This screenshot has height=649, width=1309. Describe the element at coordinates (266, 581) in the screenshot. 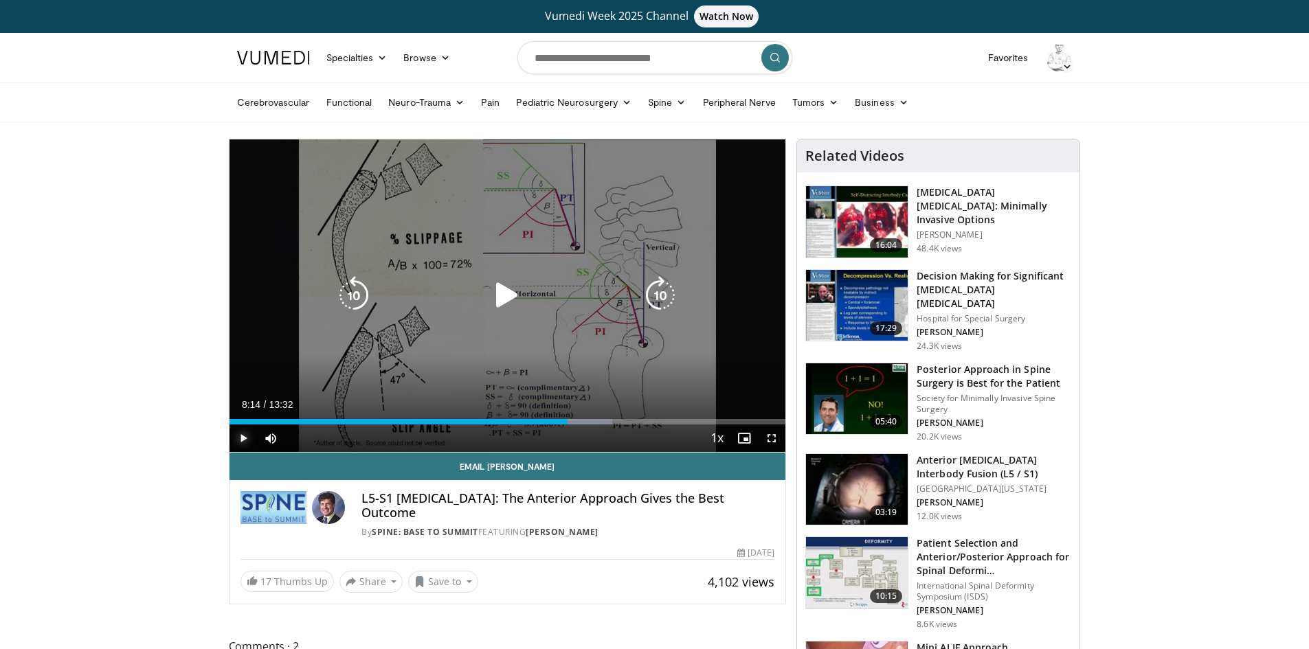

I see `span: 17` at that location.